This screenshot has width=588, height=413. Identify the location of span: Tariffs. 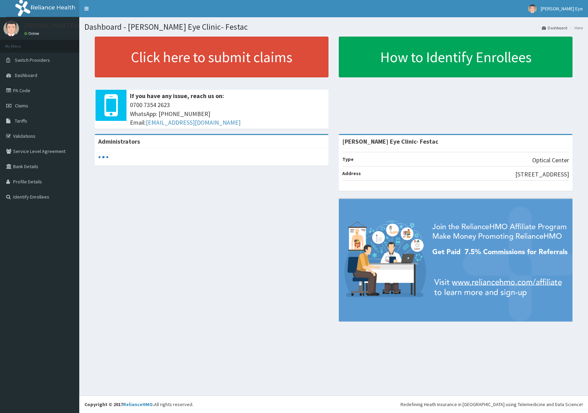
(21, 121).